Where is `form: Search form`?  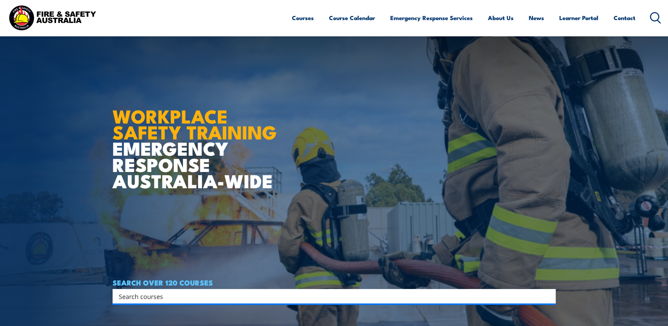
form: Search form is located at coordinates (331, 296).